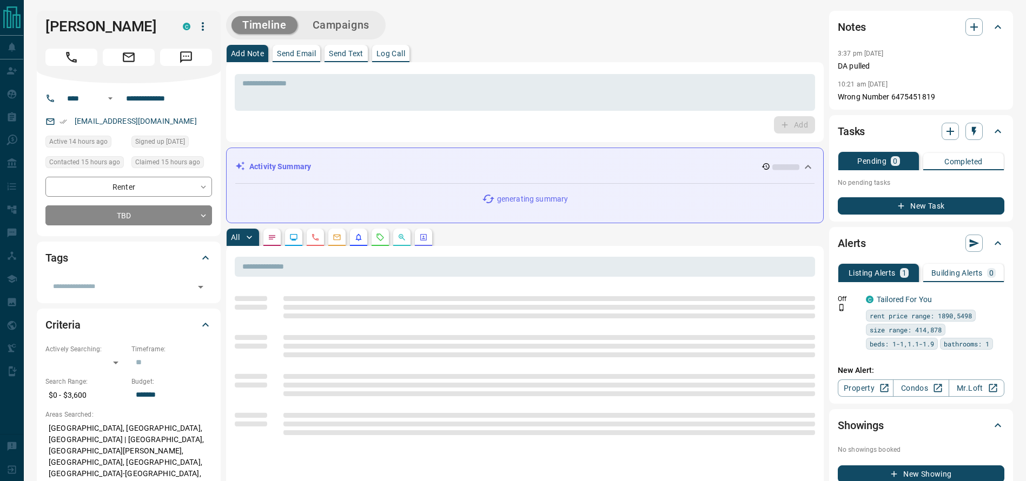 This screenshot has width=1026, height=481. What do you see at coordinates (956, 273) in the screenshot?
I see `p: Building Alerts` at bounding box center [956, 273].